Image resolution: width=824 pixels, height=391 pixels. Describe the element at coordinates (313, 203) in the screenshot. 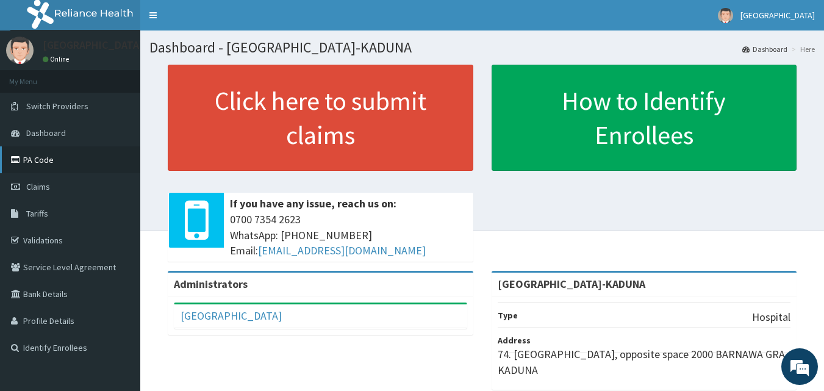

I see `b: If you have any issue, reach us on:` at that location.